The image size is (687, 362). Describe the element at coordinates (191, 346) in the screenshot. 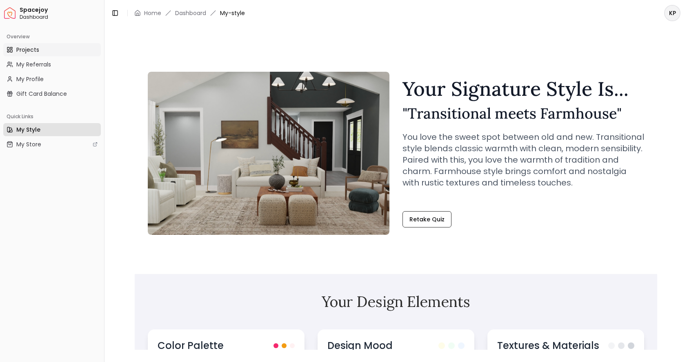

I see `h3: Color Palette` at that location.